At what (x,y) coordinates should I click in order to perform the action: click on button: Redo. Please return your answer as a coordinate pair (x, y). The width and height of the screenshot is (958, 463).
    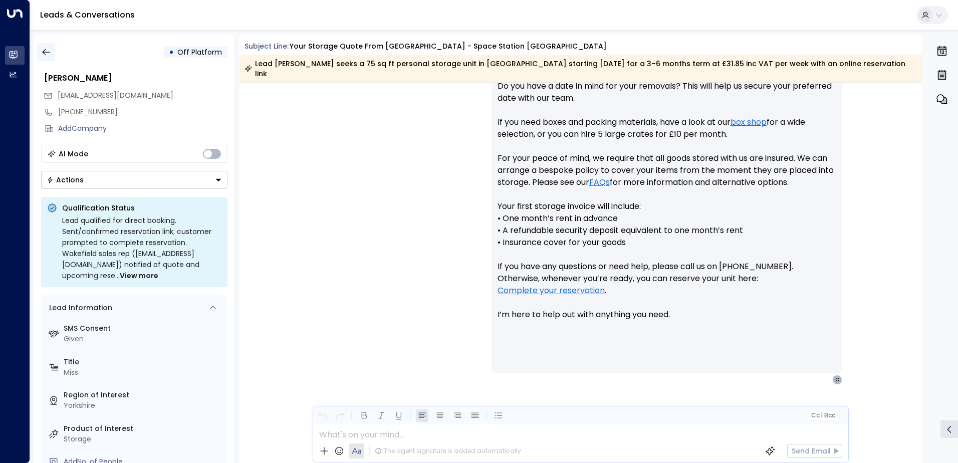
    Looking at the image, I should click on (340, 415).